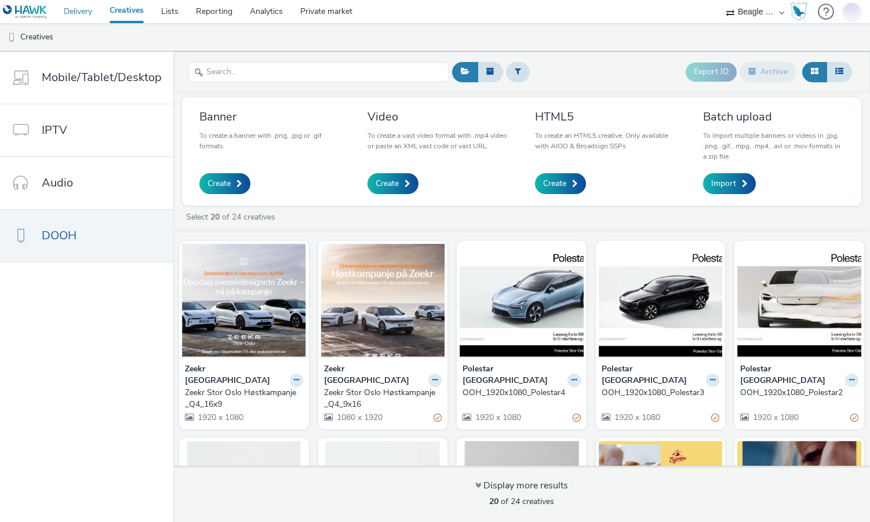 Image resolution: width=870 pixels, height=522 pixels. What do you see at coordinates (799, 393) in the screenshot?
I see `a: OOH_1920x1080_Polestar2` at bounding box center [799, 393].